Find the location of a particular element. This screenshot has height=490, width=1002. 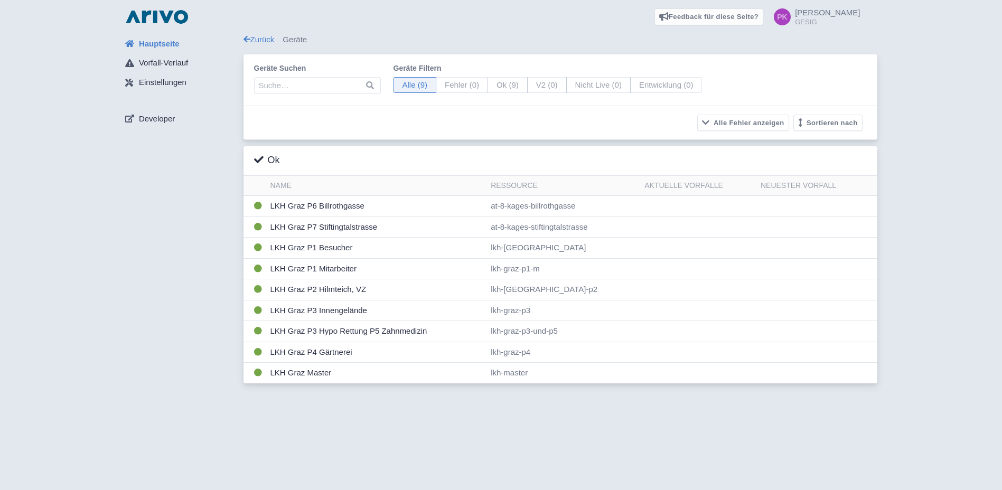

td: at-8-kages-stiftingtalstrasse is located at coordinates (563, 227).